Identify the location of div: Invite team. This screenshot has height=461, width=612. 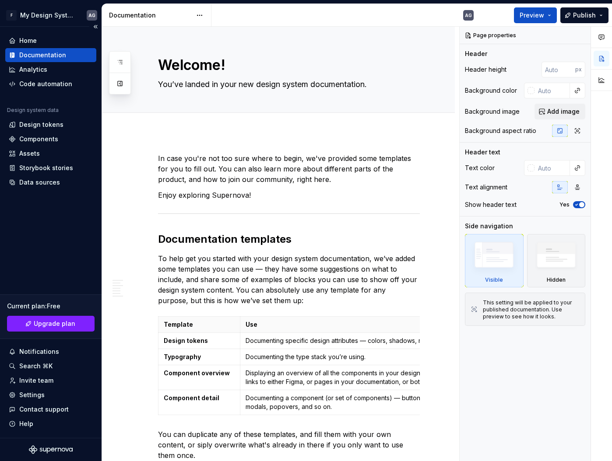
(36, 381).